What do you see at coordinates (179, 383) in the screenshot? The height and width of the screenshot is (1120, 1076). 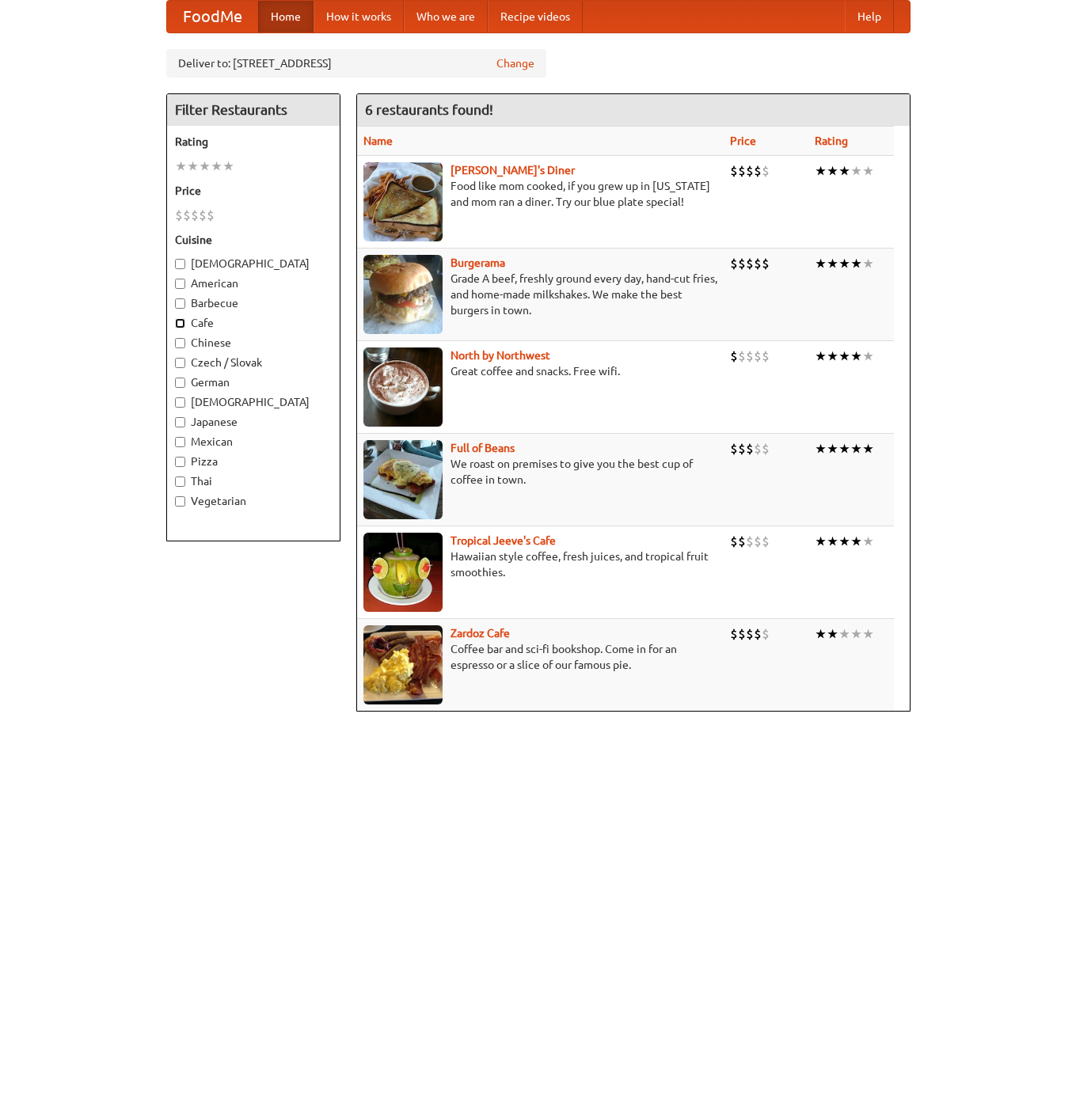 I see `input: German` at bounding box center [179, 383].